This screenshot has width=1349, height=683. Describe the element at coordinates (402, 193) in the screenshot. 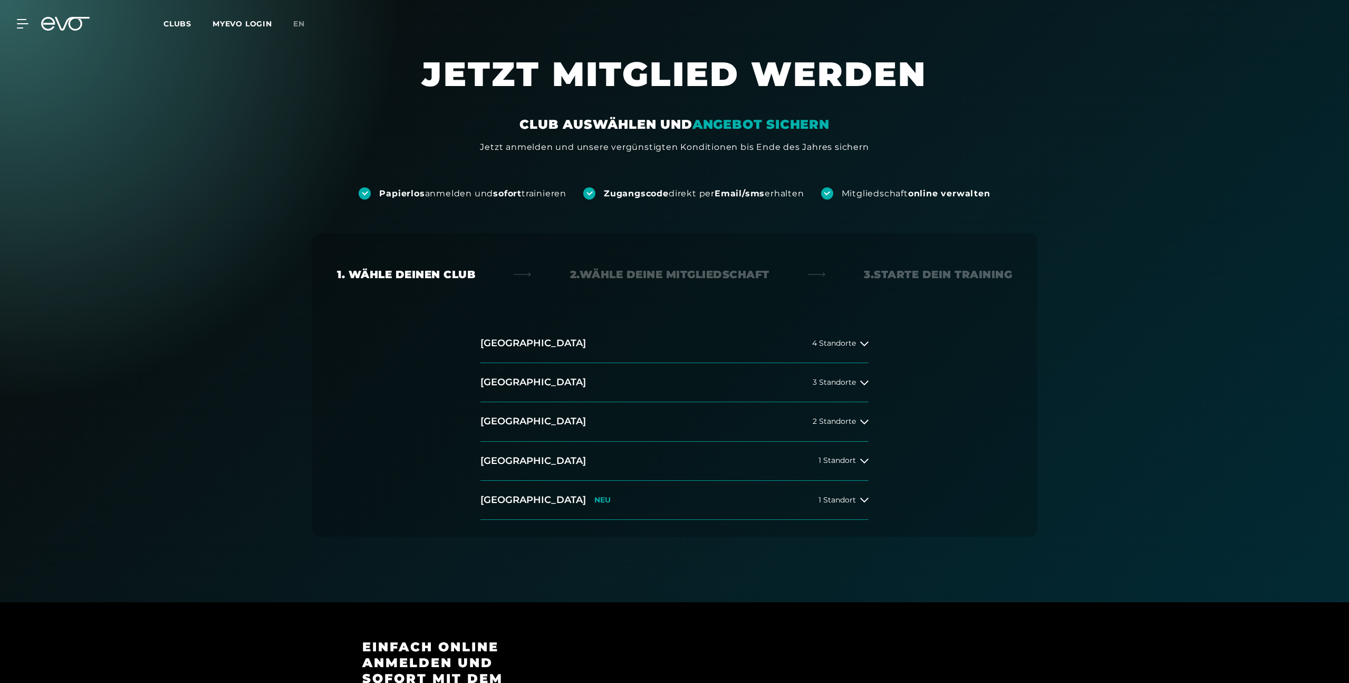

I see `strong: Papierlos` at that location.